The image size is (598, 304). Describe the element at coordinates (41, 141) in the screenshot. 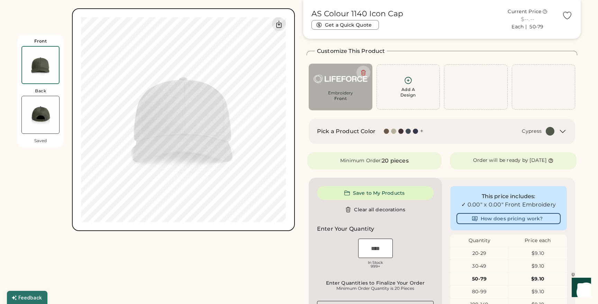

I see `div: Saved` at that location.